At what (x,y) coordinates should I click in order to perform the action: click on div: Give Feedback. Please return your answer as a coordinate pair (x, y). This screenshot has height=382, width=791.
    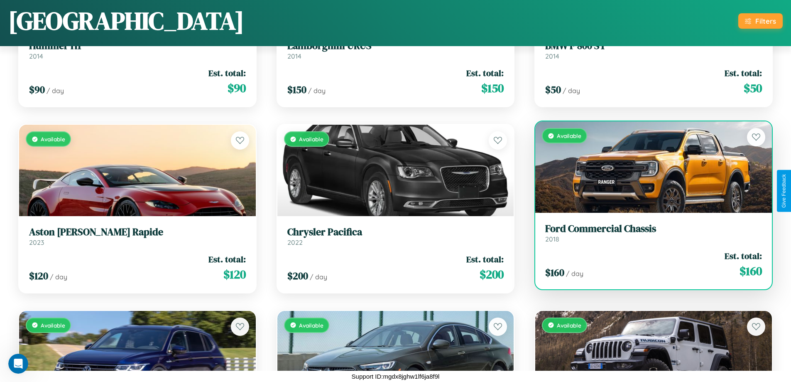
    Looking at the image, I should click on (784, 191).